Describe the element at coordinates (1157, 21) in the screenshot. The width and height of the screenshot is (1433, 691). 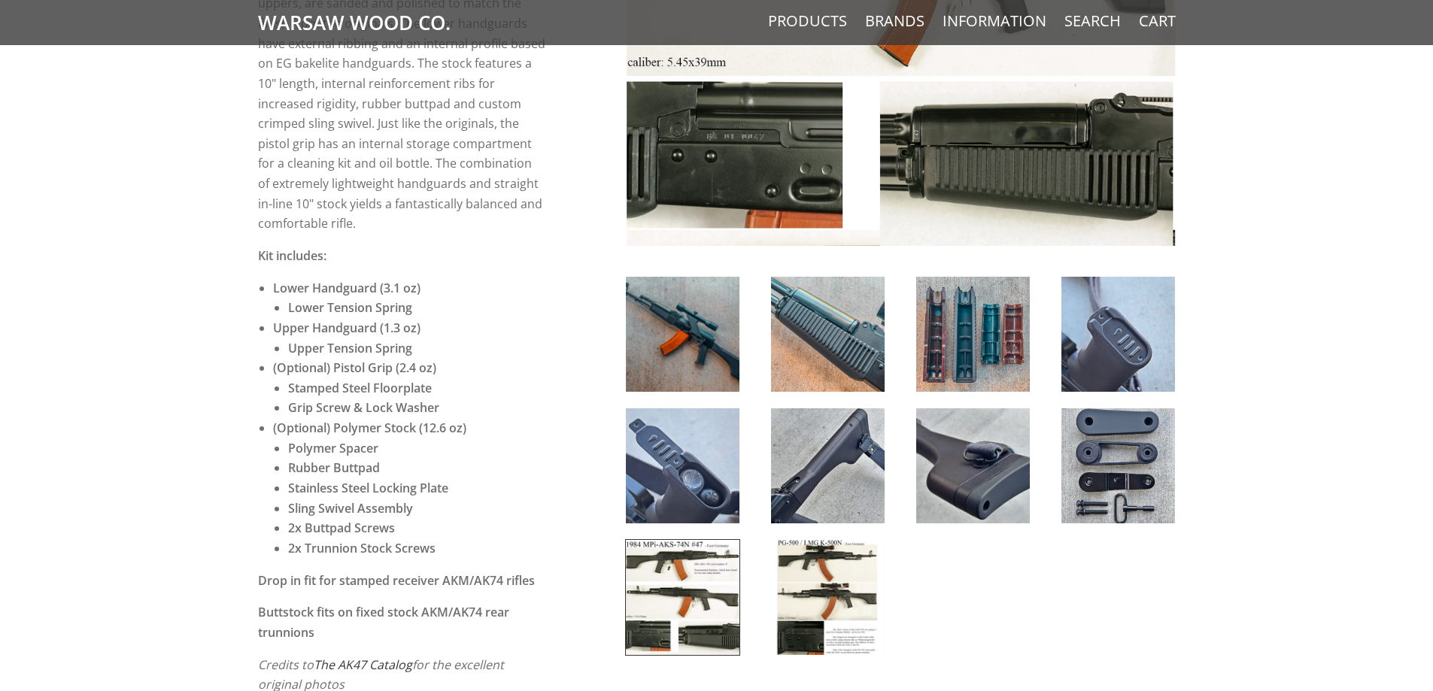
I see `a: Cart` at that location.